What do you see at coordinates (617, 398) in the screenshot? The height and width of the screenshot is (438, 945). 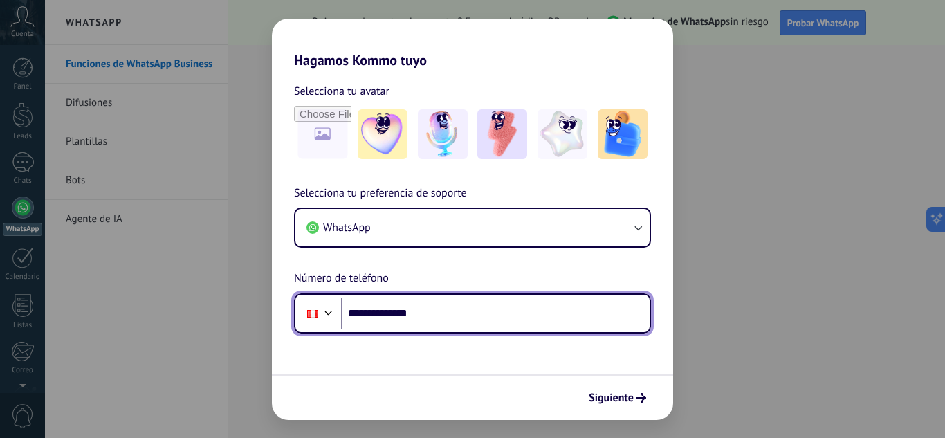 I see `button: Siguiente` at bounding box center [617, 398].